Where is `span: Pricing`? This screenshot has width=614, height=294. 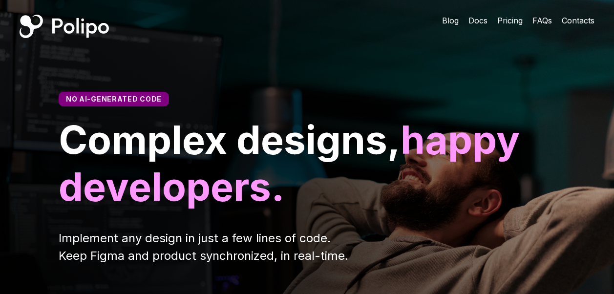
span: Pricing is located at coordinates (510, 21).